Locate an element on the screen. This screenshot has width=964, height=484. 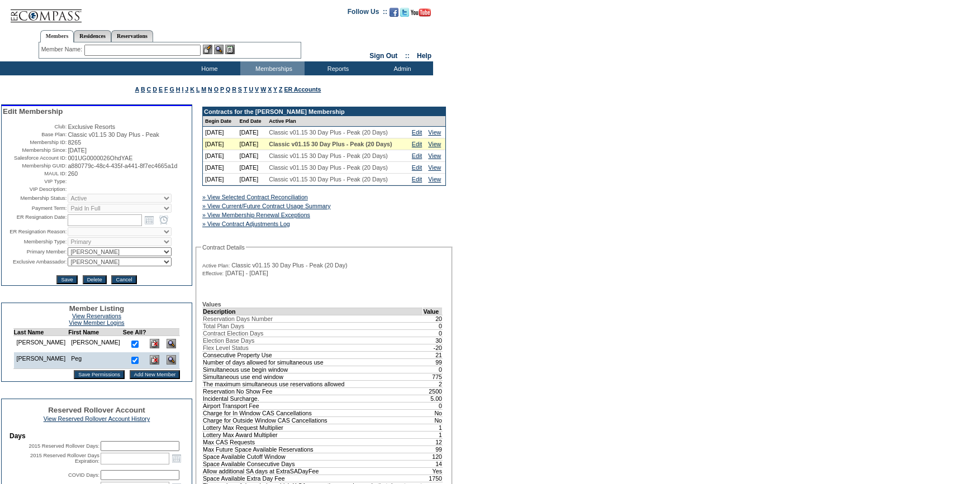
a: ER Accounts is located at coordinates (302, 89).